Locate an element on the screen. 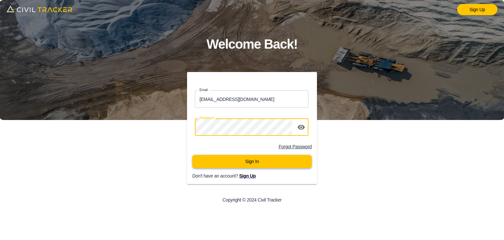 The image size is (504, 240). h1: Welcome Back! is located at coordinates (252, 44).